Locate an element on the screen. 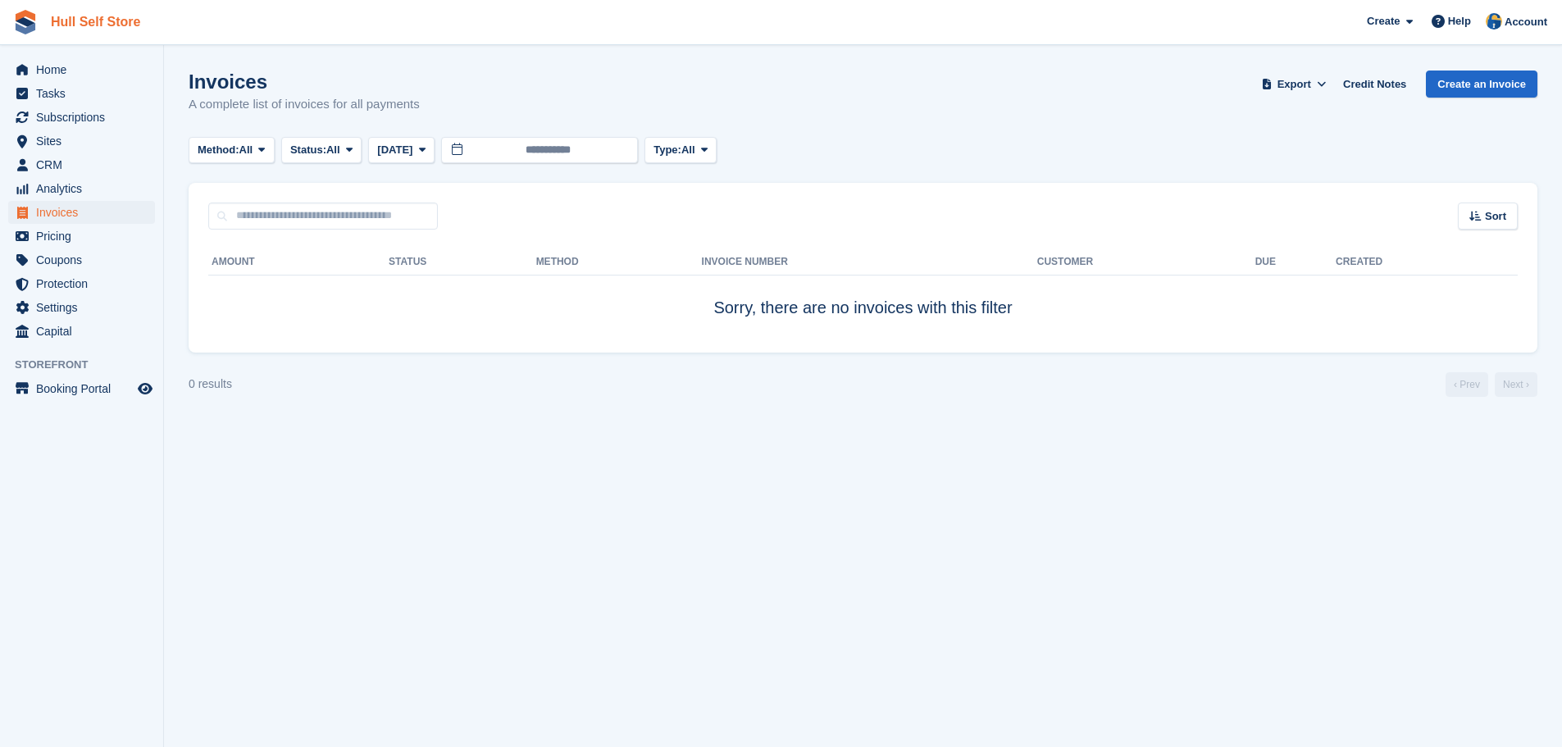 This screenshot has width=1562, height=747. span: Storefront is located at coordinates (89, 365).